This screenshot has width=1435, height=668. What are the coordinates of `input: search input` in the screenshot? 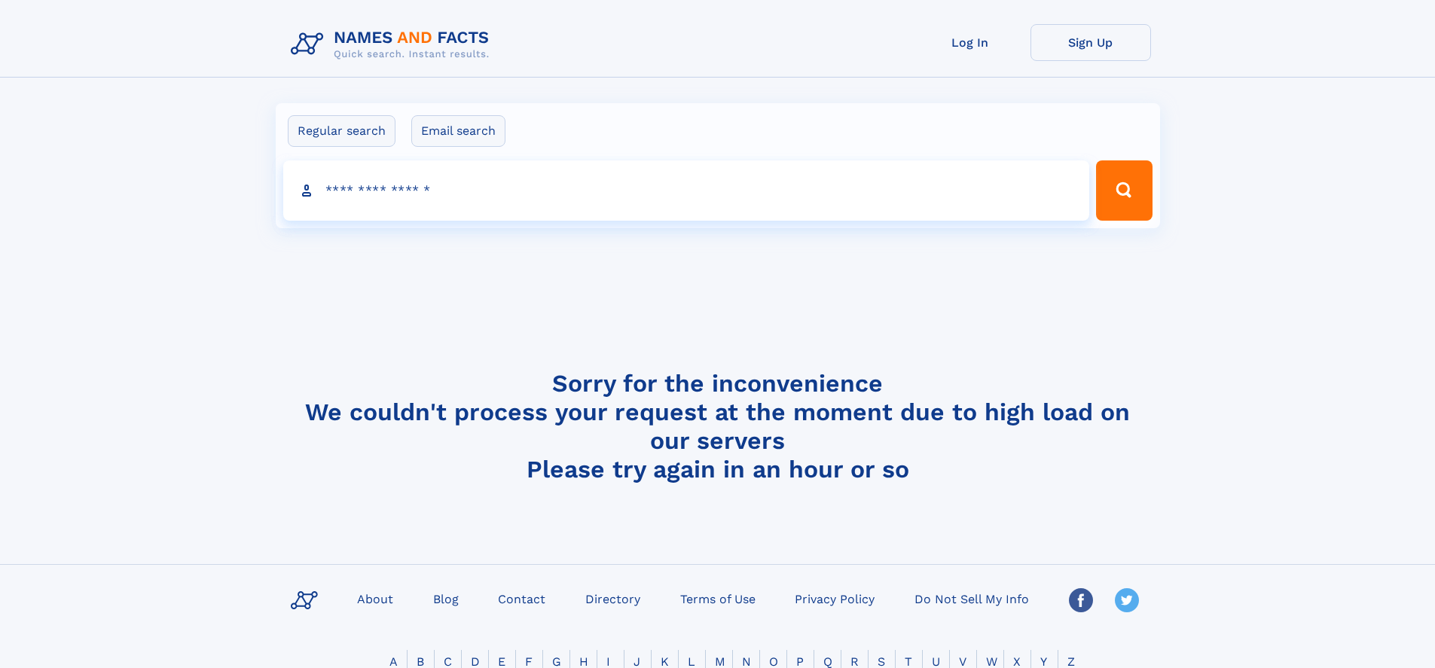 It's located at (686, 191).